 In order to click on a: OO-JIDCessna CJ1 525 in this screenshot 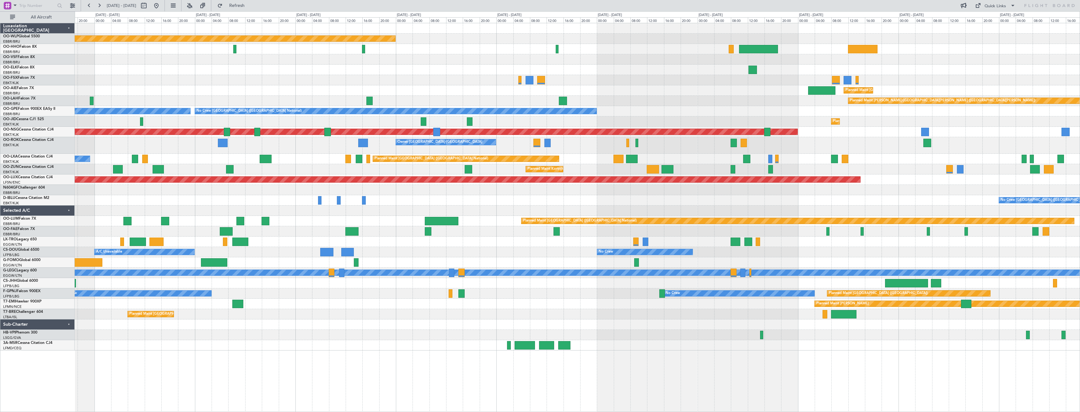, I will do `click(24, 119)`.